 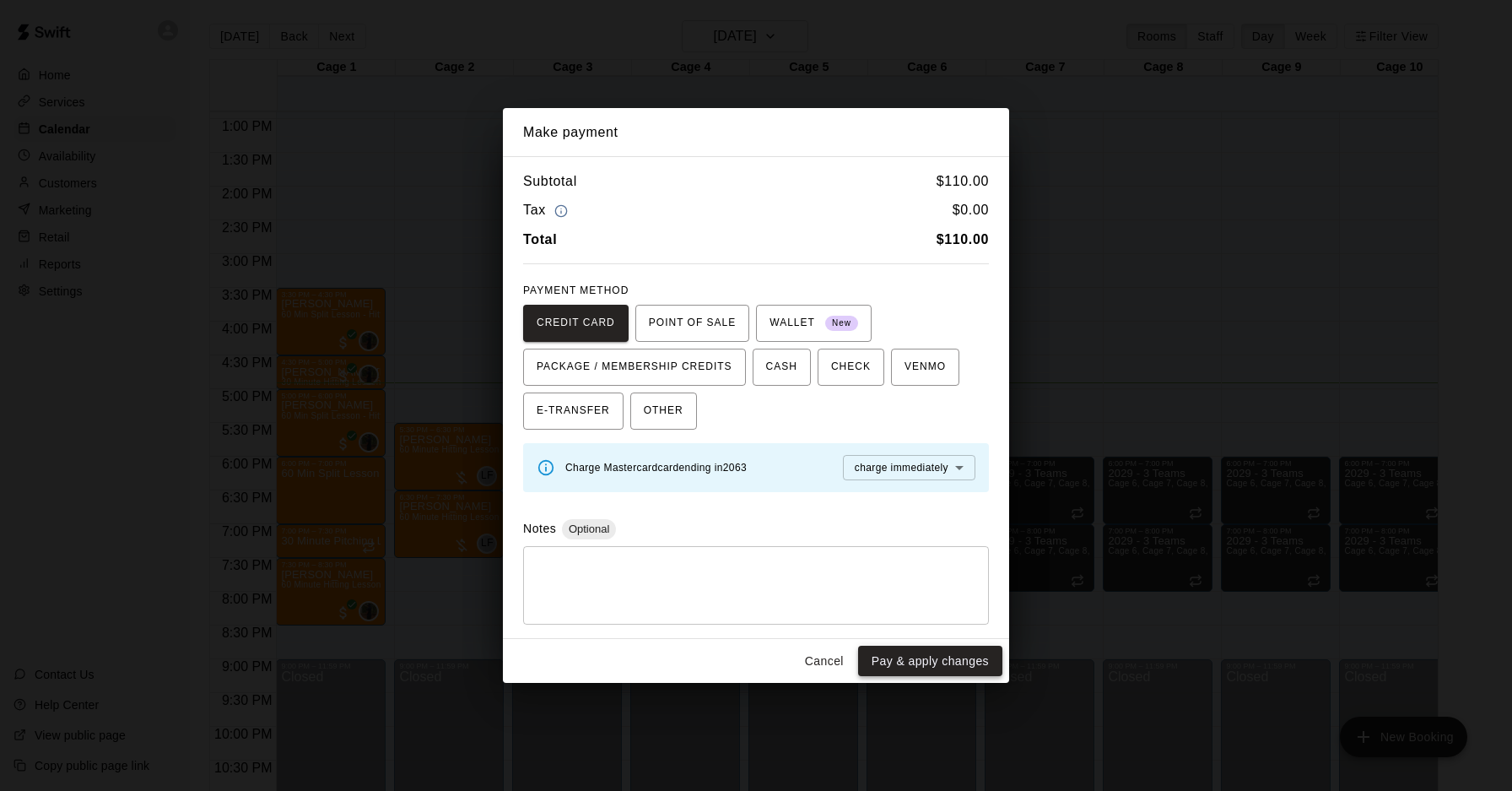 I want to click on h6: $ 0.00, so click(x=971, y=210).